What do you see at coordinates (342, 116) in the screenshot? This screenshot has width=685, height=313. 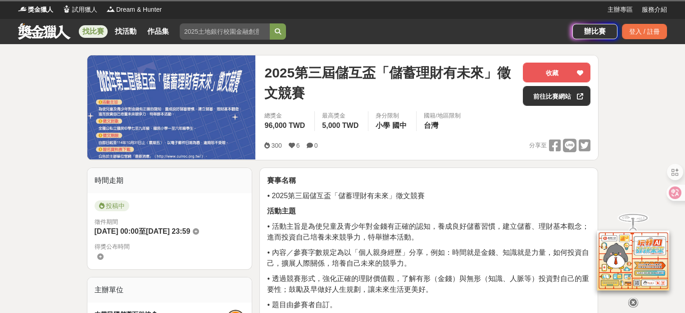 I see `span: 最高獎金` at bounding box center [342, 116].